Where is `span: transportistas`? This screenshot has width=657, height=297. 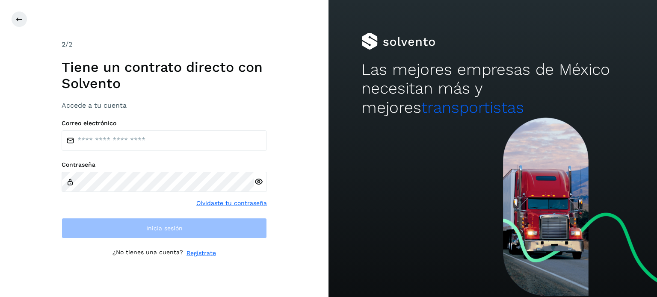
span: transportistas is located at coordinates (472, 107).